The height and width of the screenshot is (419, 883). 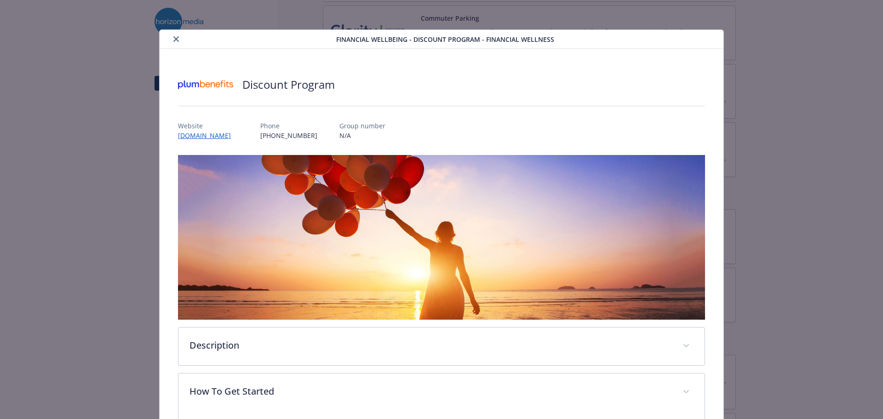 What do you see at coordinates (442, 346) in the screenshot?
I see `div: Description` at bounding box center [442, 346].